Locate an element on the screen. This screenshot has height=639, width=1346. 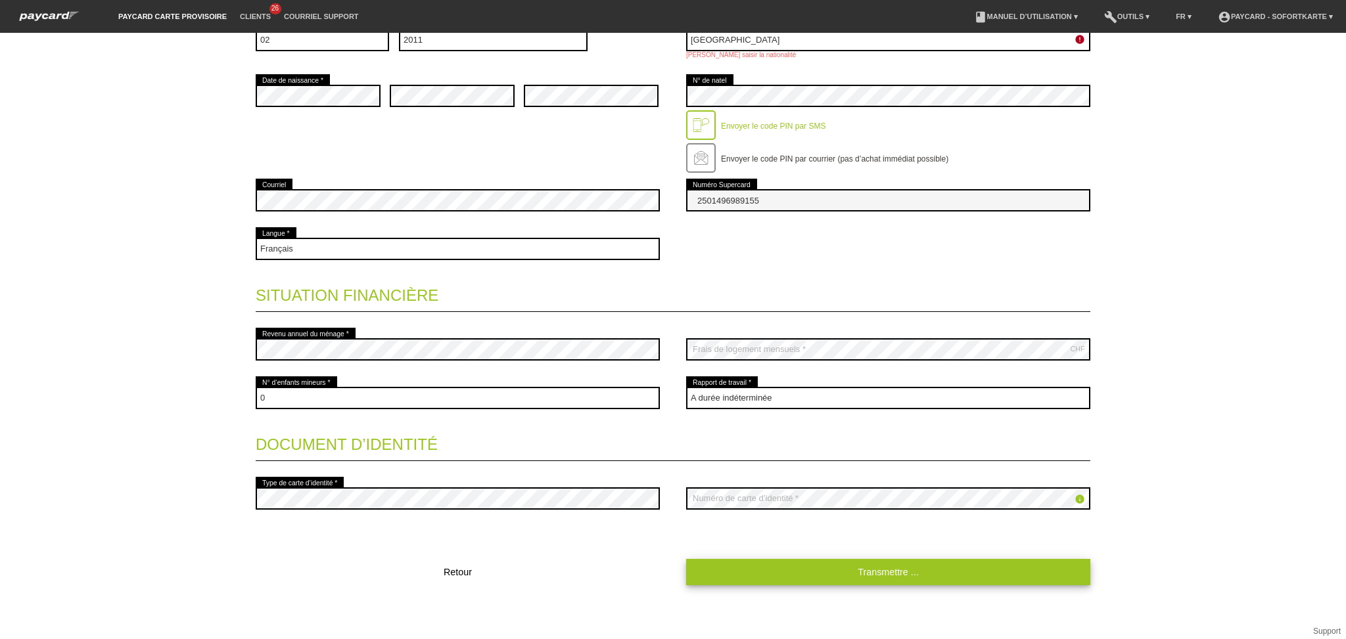
a: info is located at coordinates (1080, 501).